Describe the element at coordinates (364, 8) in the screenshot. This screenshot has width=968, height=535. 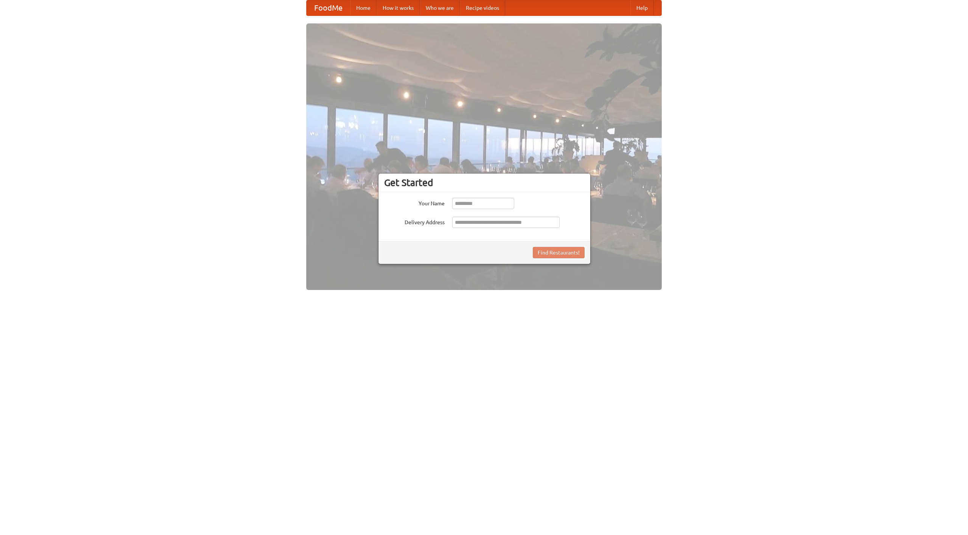
I see `a: Home` at that location.